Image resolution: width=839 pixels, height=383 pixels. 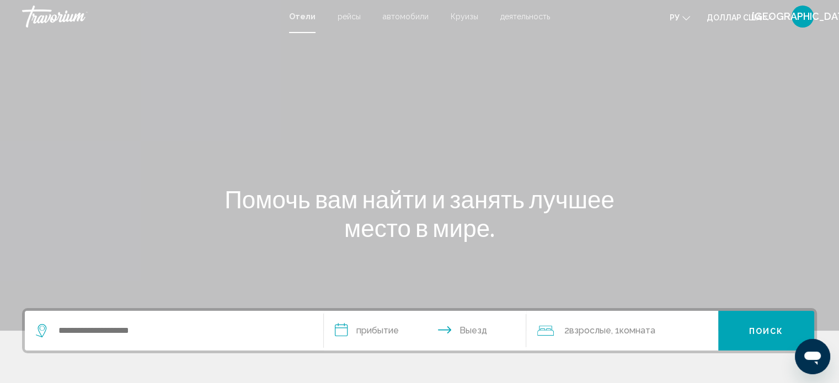 What do you see at coordinates (566, 330) in the screenshot?
I see `font: 2` at bounding box center [566, 330].